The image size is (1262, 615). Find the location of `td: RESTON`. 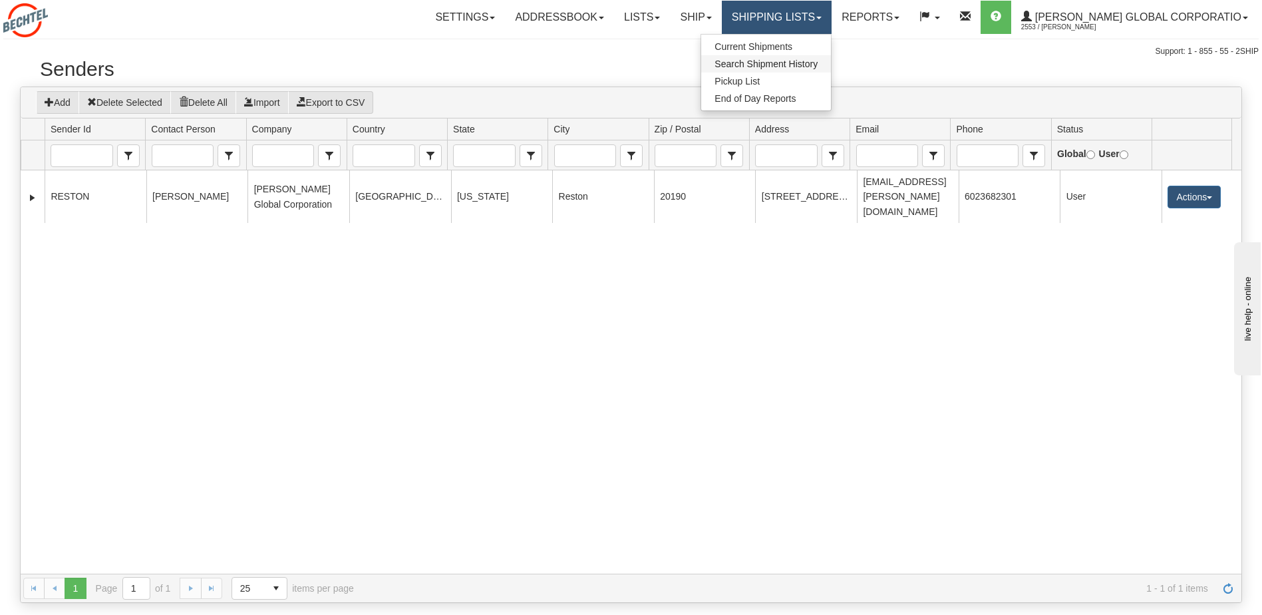

td: RESTON is located at coordinates (95, 196).